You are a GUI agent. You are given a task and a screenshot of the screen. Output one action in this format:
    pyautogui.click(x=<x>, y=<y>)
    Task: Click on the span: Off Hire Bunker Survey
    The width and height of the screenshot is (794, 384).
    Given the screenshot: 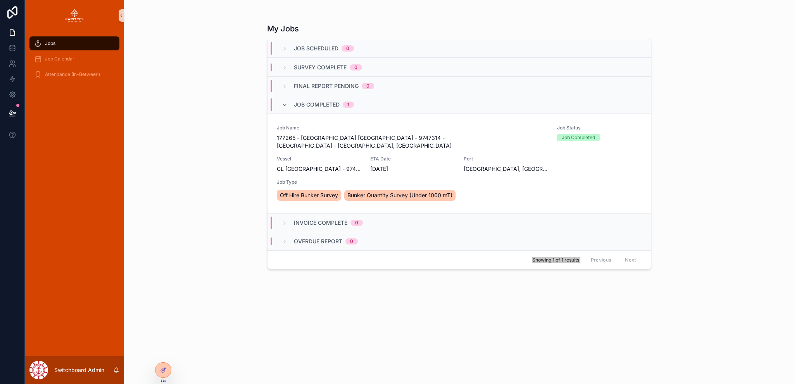 What is the action you would take?
    pyautogui.click(x=309, y=196)
    